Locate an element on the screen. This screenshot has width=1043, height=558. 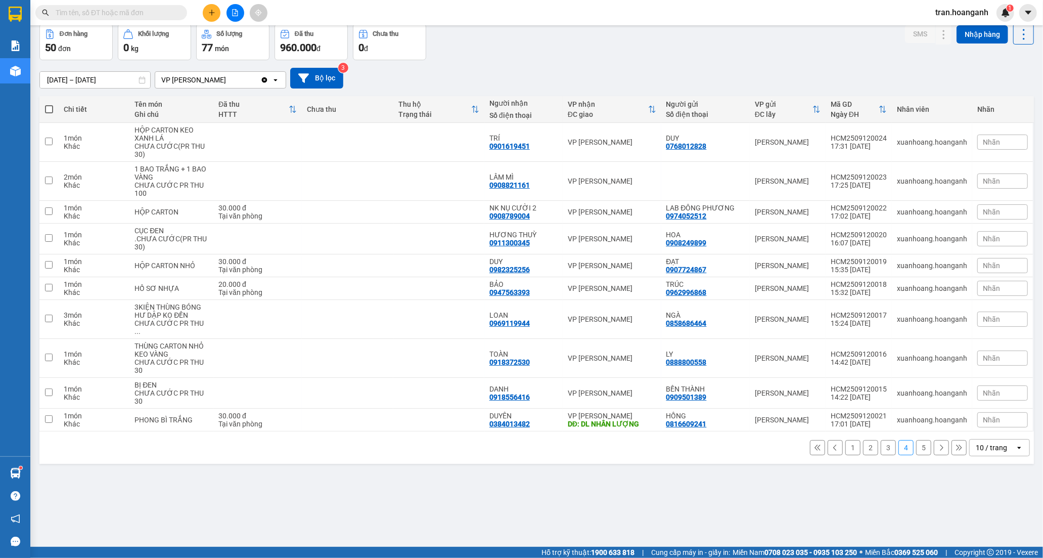
div: .CHƯA CƯỚC(PR THU 30) is located at coordinates (171, 243).